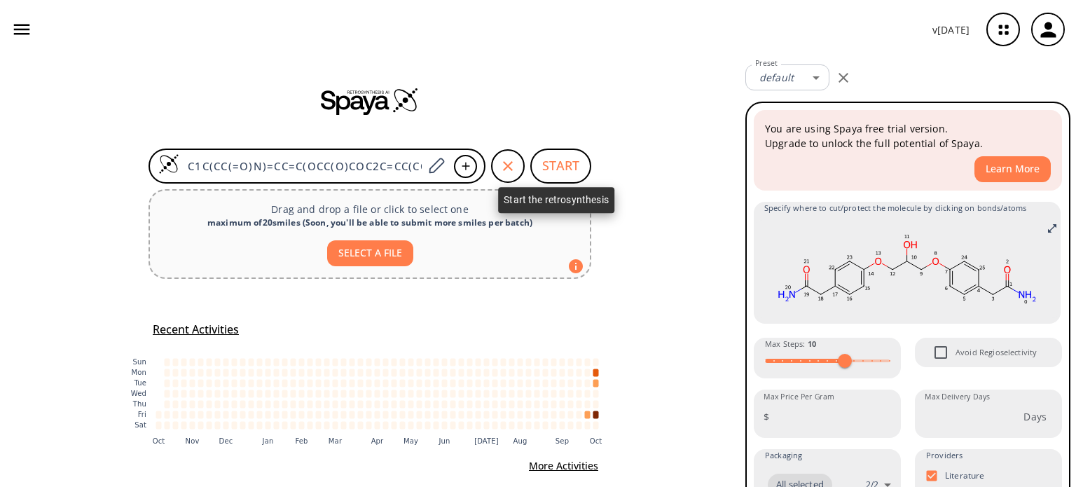 Image resolution: width=1076 pixels, height=487 pixels. What do you see at coordinates (443, 441) in the screenshot?
I see `text: Jun` at bounding box center [443, 441].